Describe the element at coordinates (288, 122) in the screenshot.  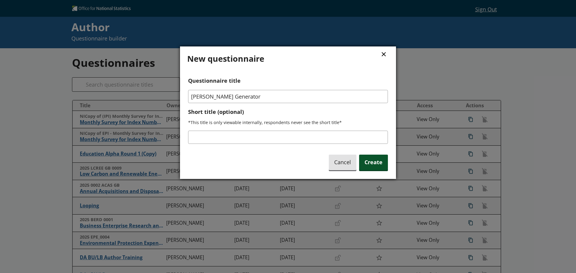
I see `p: *This title is only viewable internally, respondents never see the short title*` at that location.